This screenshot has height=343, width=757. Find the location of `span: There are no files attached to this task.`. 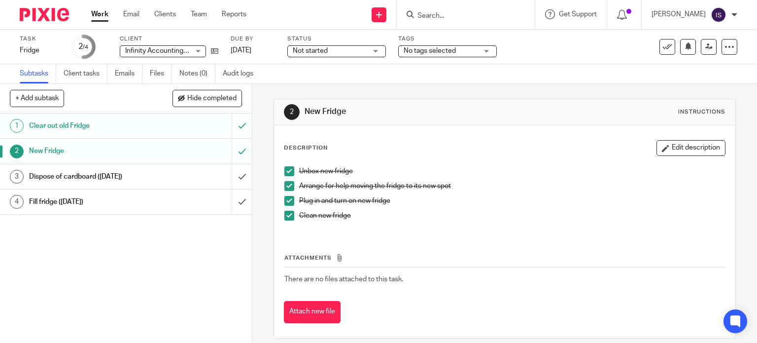

span: There are no files attached to this task. is located at coordinates (344, 279).